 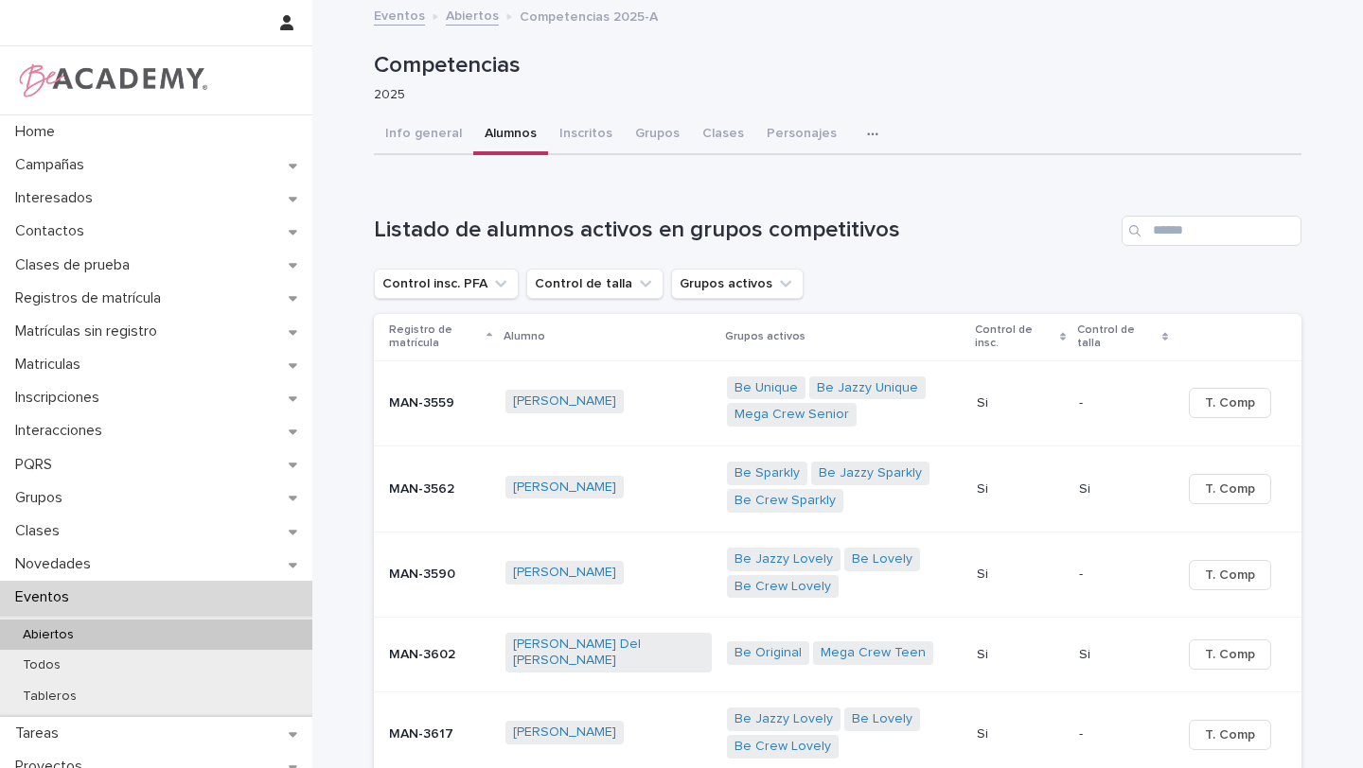 What do you see at coordinates (586, 135) in the screenshot?
I see `button: Inscritos` at bounding box center [586, 135].